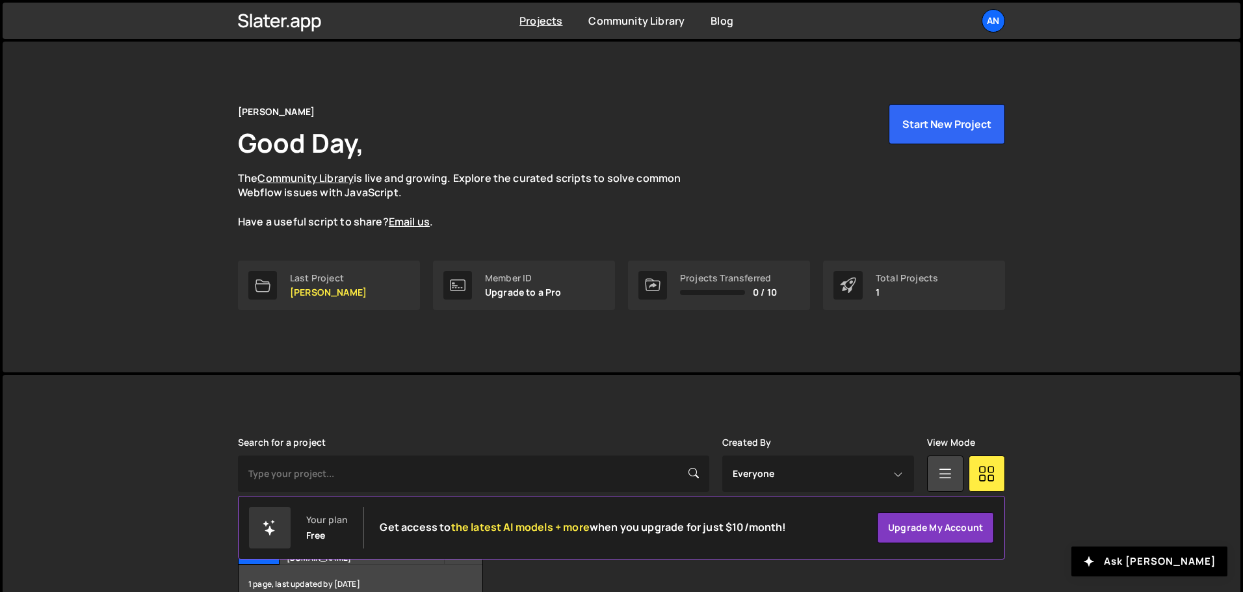 The image size is (1243, 592). I want to click on label: Created By, so click(747, 443).